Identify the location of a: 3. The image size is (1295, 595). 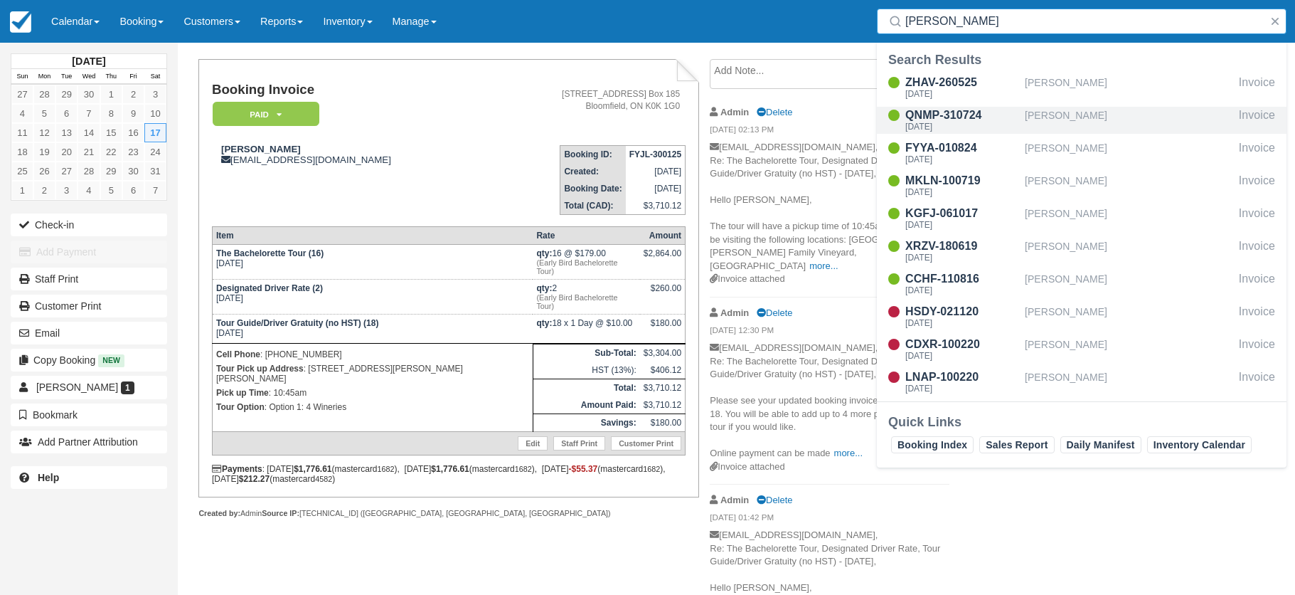
(66, 190).